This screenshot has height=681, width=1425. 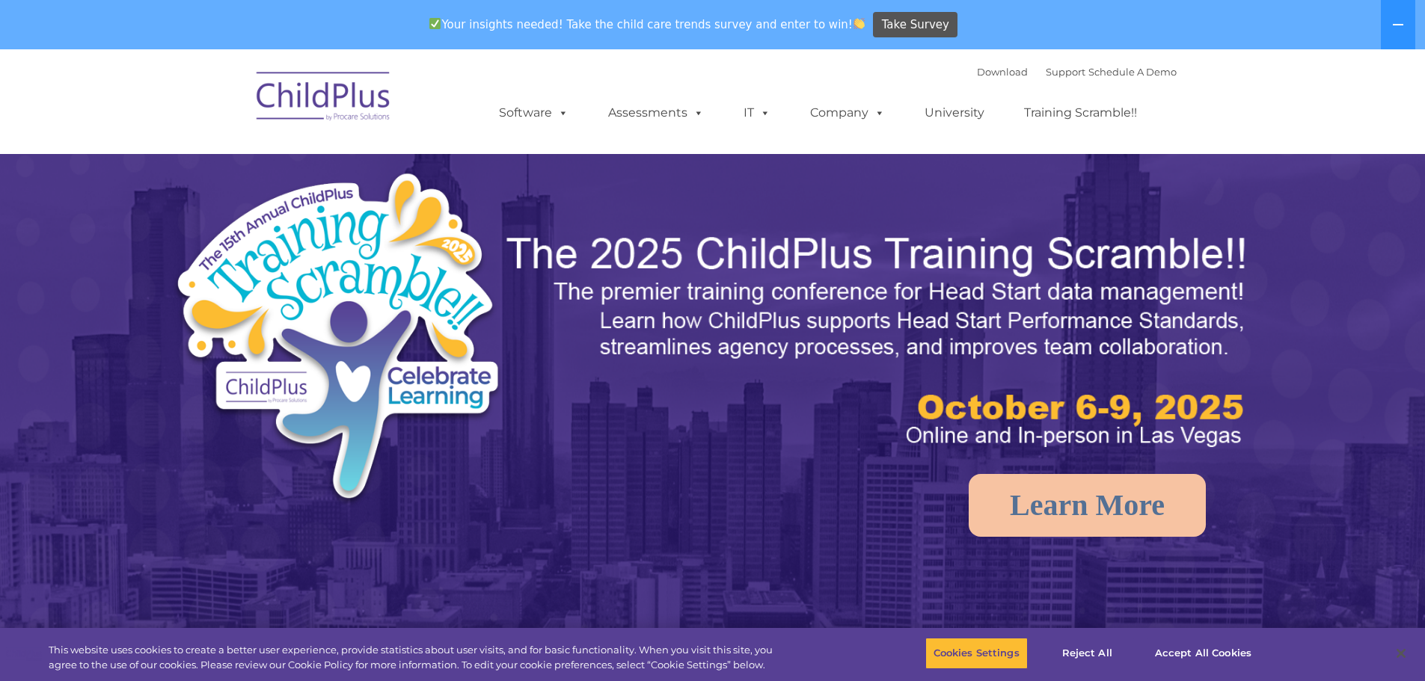 What do you see at coordinates (324, 99) in the screenshot?
I see `img: ChildPlus by Procare Solutions` at bounding box center [324, 99].